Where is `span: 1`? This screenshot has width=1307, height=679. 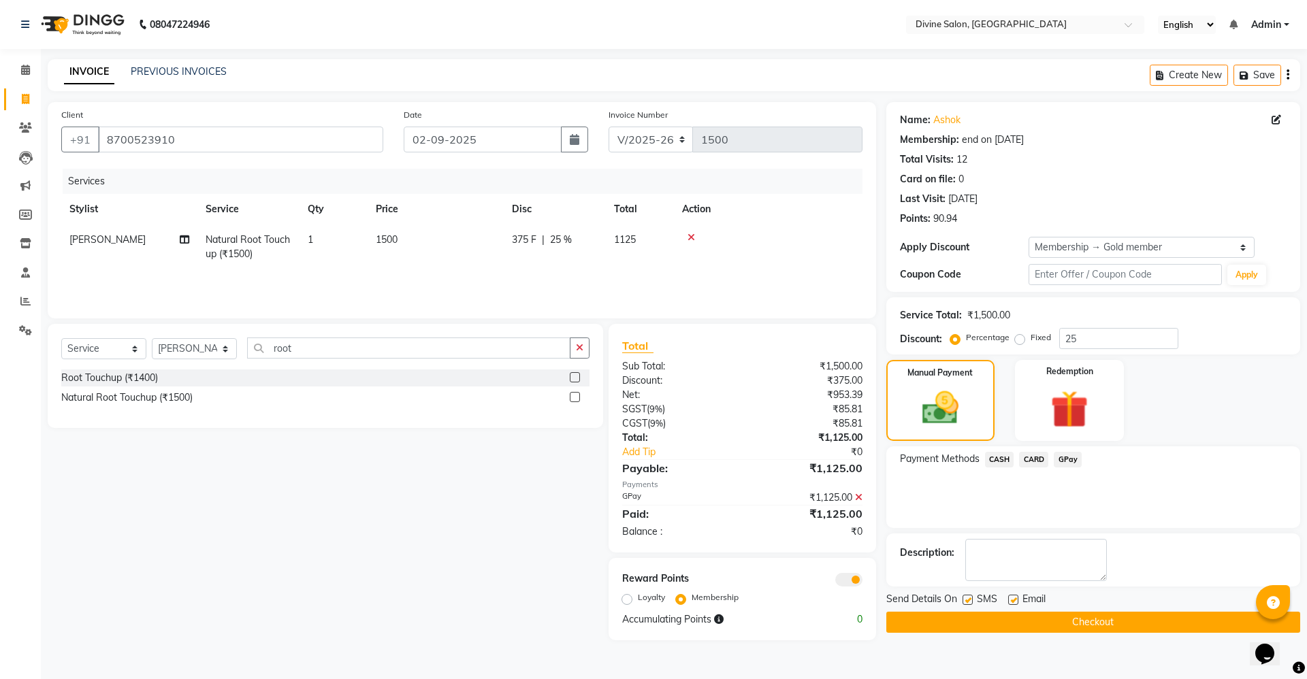
span: 1 is located at coordinates (310, 240).